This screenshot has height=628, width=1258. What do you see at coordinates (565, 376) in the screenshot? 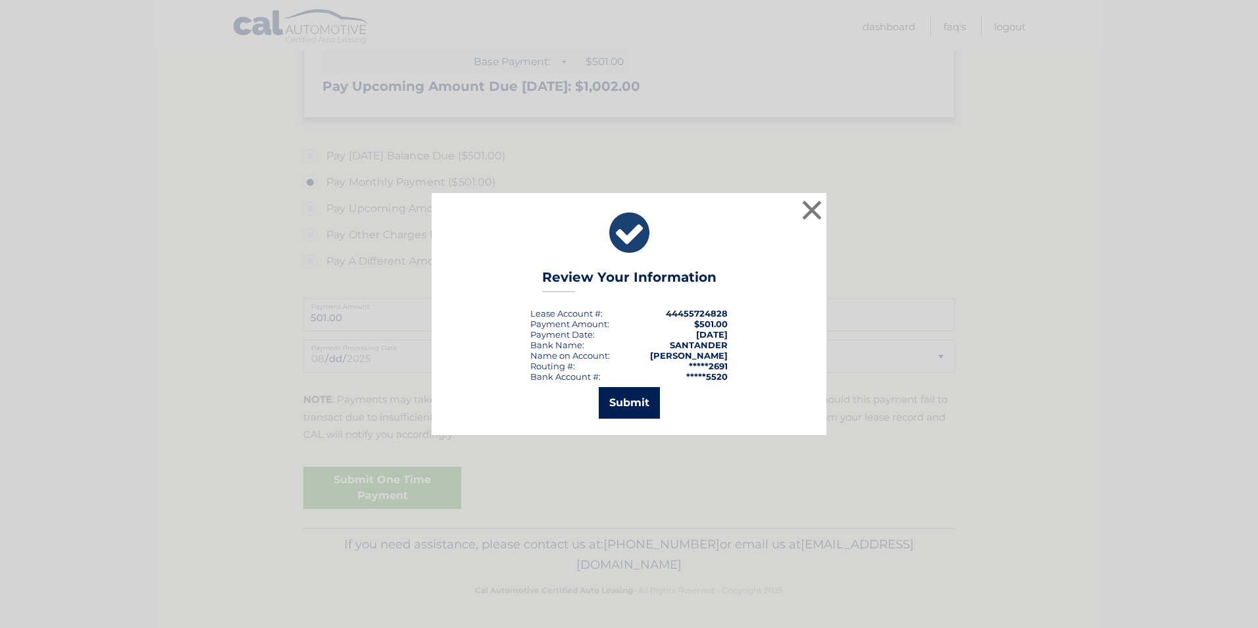
I see `div: Bank Account #:` at bounding box center [565, 376].